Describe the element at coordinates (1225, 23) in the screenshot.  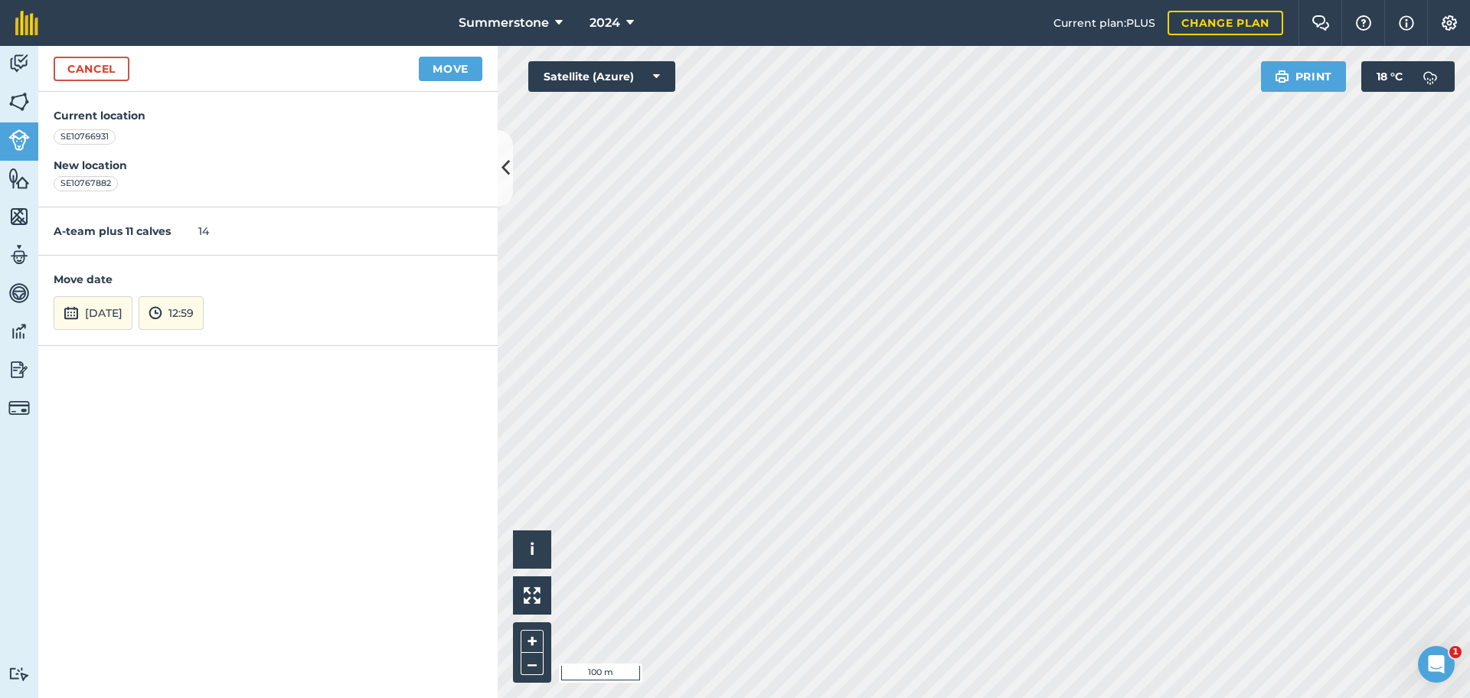
I see `a: Change plan` at that location.